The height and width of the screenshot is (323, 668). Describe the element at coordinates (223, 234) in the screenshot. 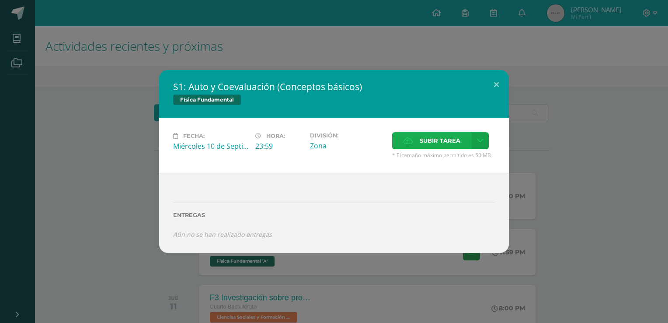

I see `i: Aún no se han realizado entregas` at that location.